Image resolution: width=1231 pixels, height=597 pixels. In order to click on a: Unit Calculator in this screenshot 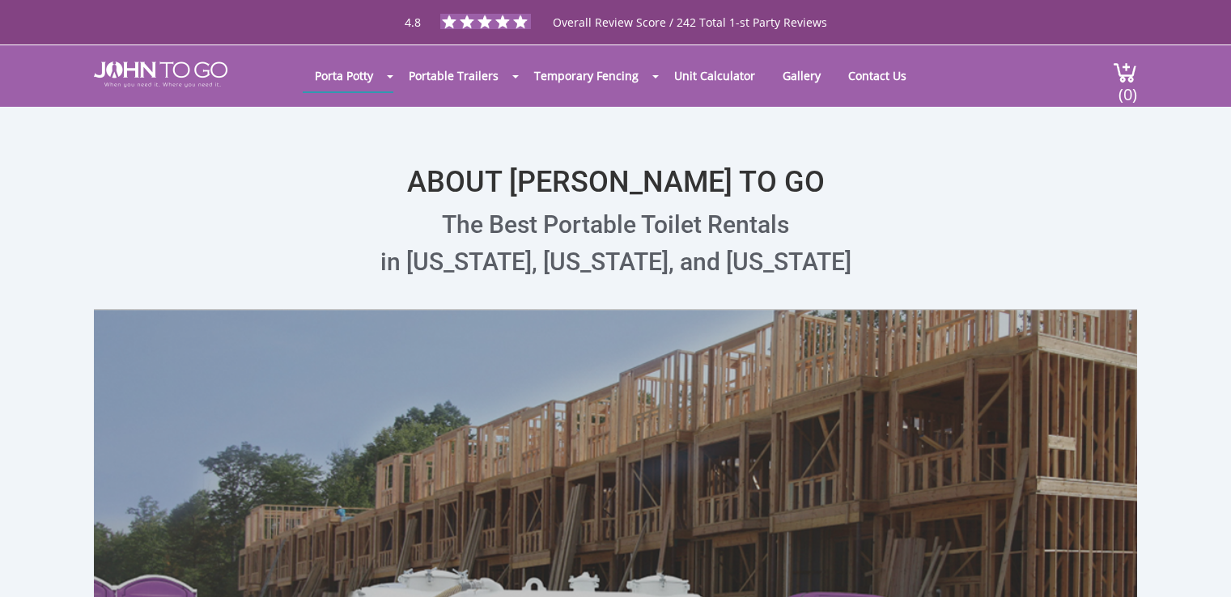, I will do `click(715, 75)`.